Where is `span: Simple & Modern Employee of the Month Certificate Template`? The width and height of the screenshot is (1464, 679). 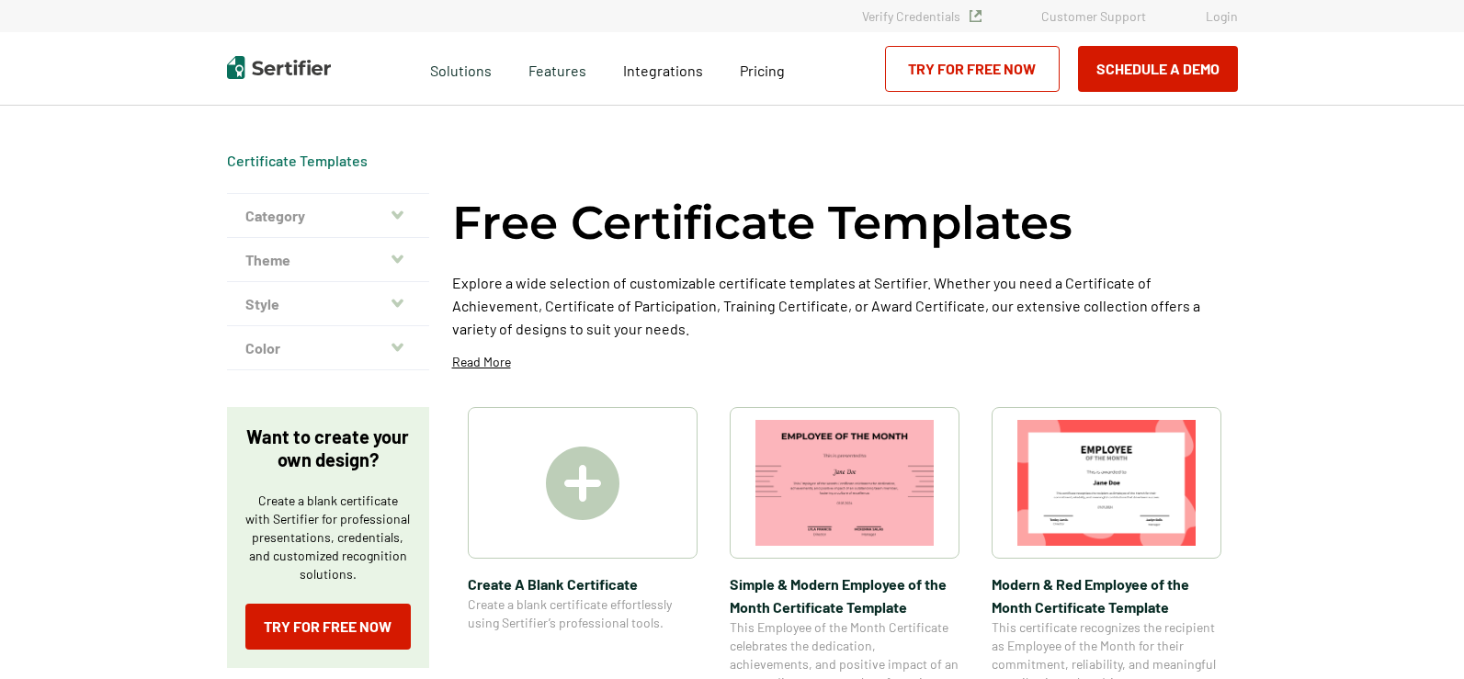
span: Simple & Modern Employee of the Month Certificate Template is located at coordinates (845, 596).